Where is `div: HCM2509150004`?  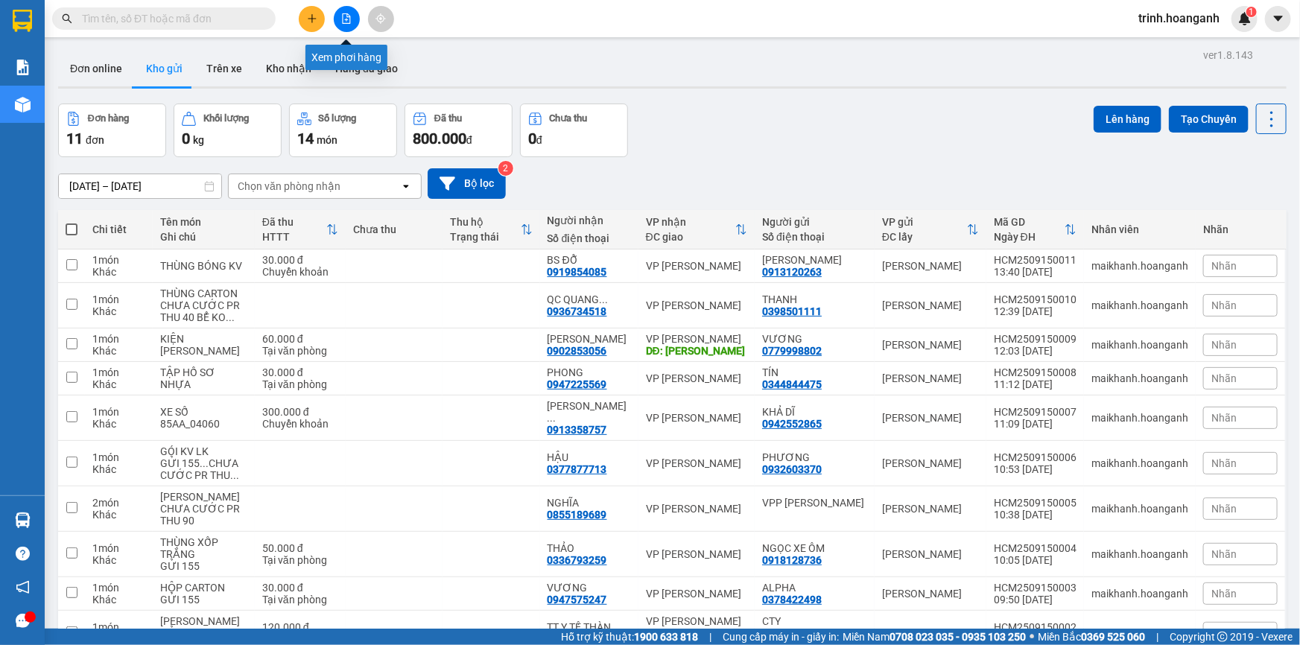 div: HCM2509150004 is located at coordinates (1035, 548).